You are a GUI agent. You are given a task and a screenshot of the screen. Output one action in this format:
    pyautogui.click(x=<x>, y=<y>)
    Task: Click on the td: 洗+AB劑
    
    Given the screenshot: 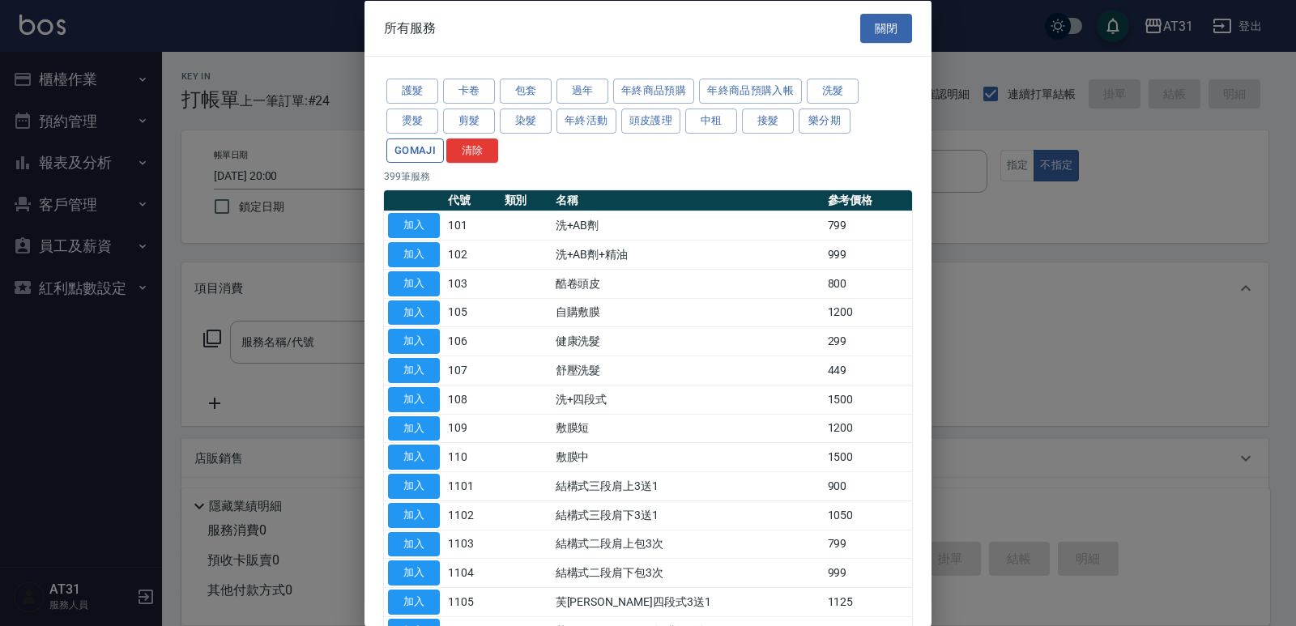 What is the action you would take?
    pyautogui.click(x=688, y=225)
    